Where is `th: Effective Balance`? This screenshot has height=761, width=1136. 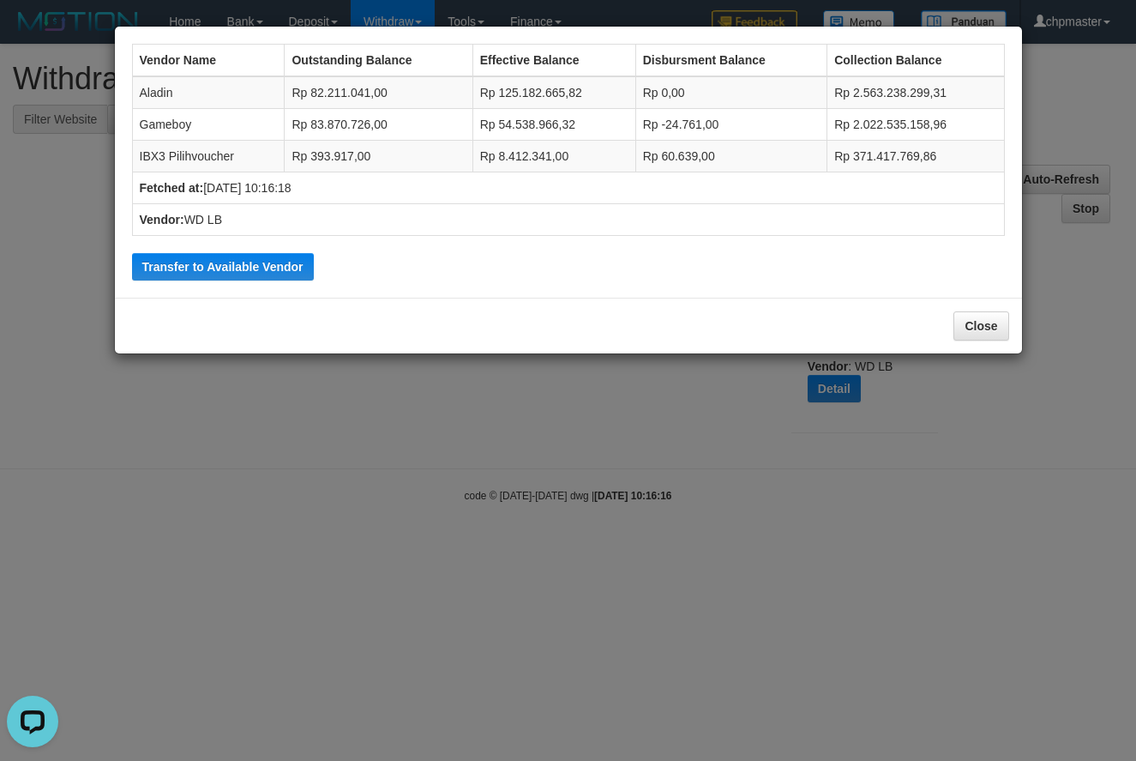 th: Effective Balance is located at coordinates (554, 61).